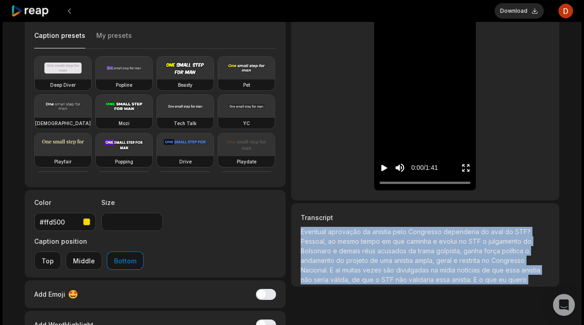 The width and height of the screenshot is (584, 325). What do you see at coordinates (246, 162) in the screenshot?
I see `h3: Playdate` at bounding box center [246, 162].